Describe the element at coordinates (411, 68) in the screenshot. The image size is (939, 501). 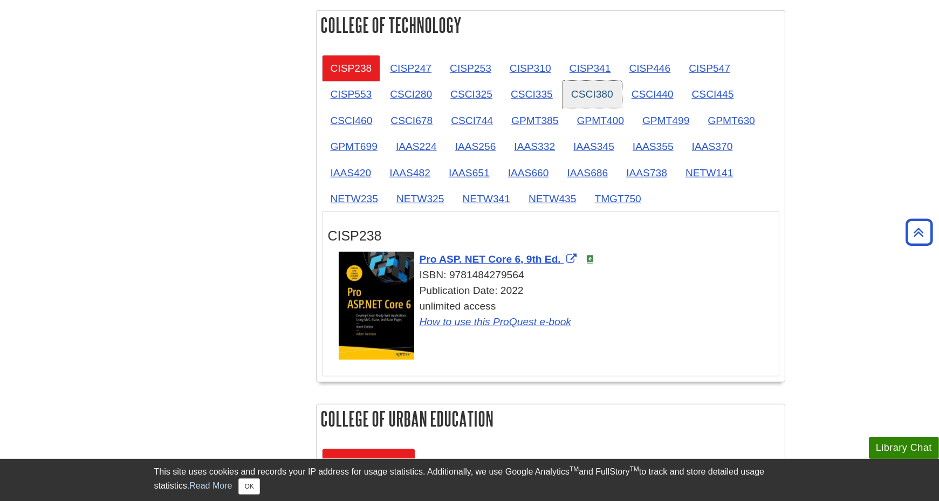
I see `a: CISP247` at that location.